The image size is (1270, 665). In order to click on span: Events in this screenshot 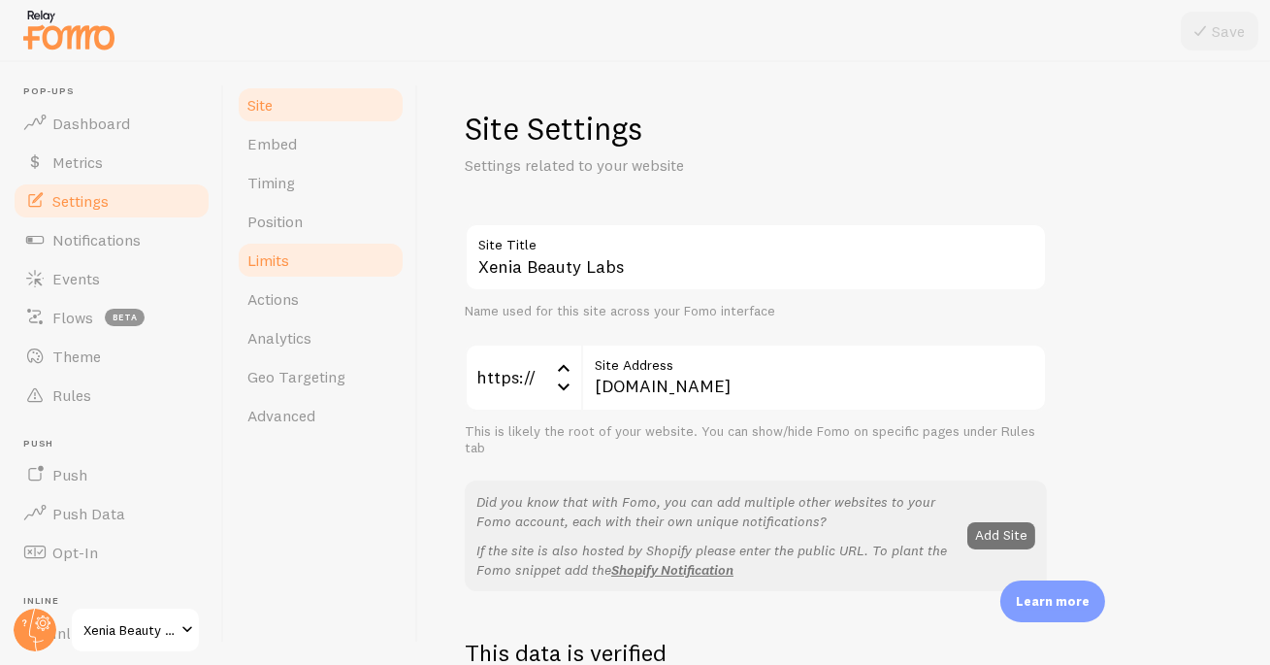, I will do `click(76, 278)`.